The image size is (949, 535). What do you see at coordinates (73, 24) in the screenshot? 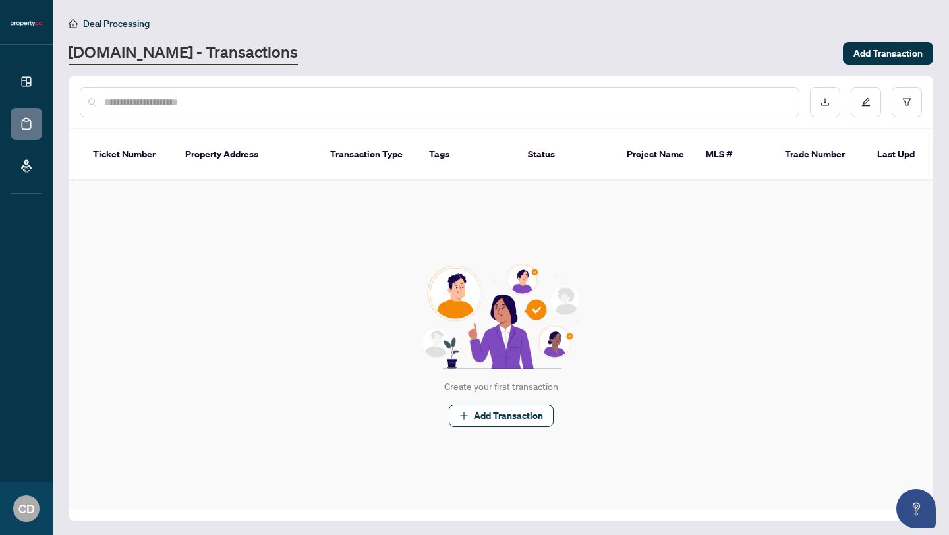
I see `span: home` at bounding box center [73, 24].